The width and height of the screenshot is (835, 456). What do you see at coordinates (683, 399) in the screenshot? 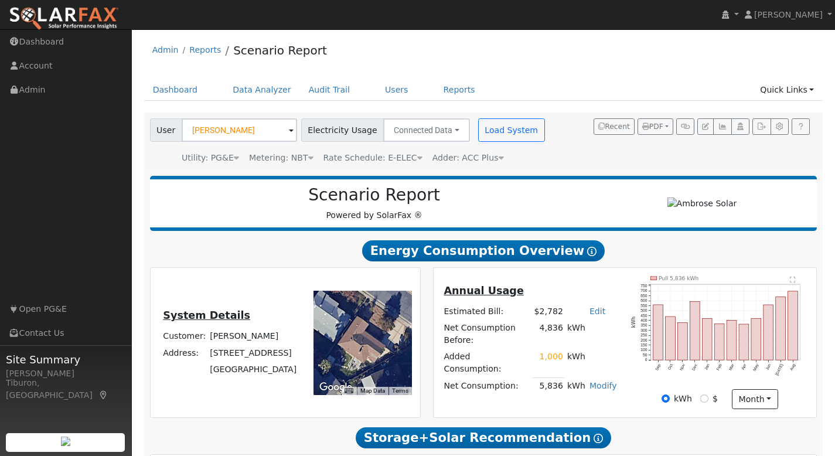
I see `label: kWh` at bounding box center [683, 399].